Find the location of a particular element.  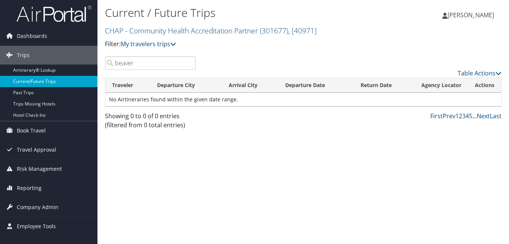

span: Book Travel is located at coordinates (31, 131).